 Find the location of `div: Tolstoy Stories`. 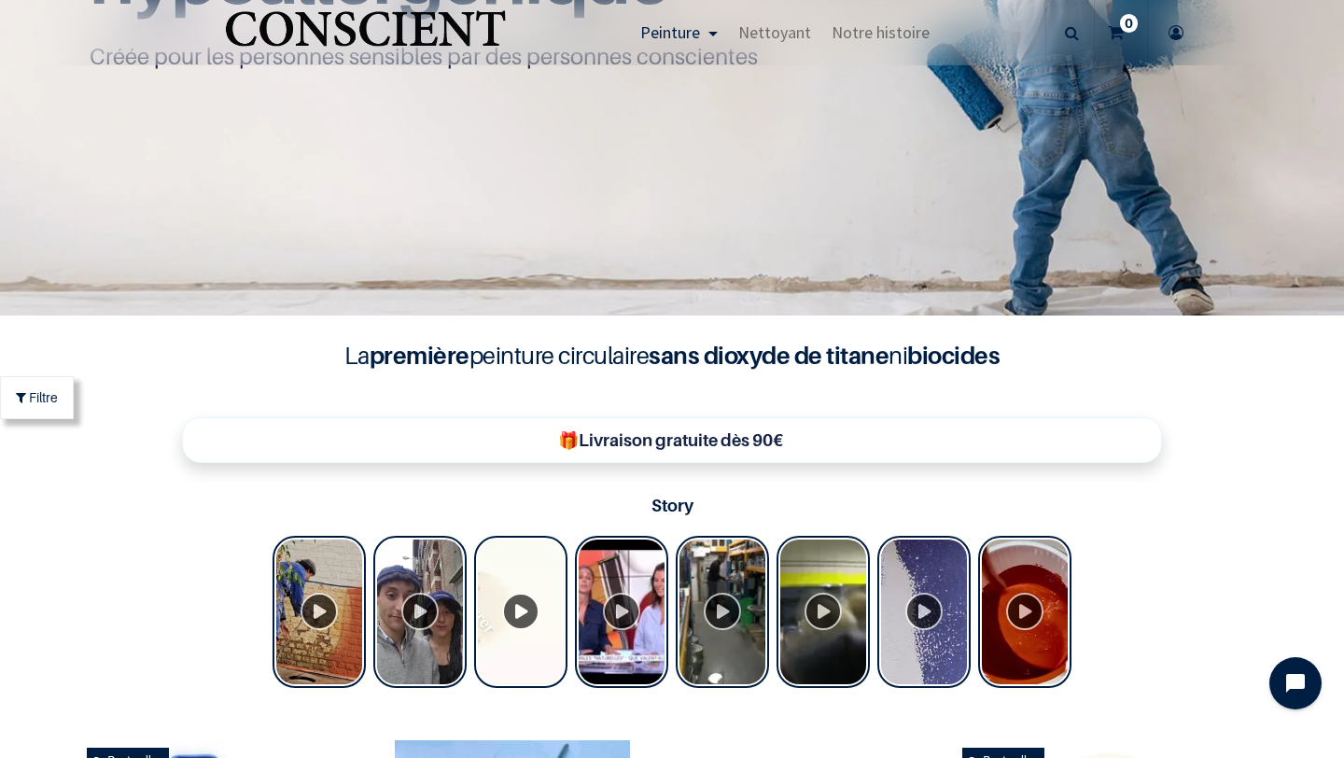

div: Tolstoy Stories is located at coordinates (672, 613).